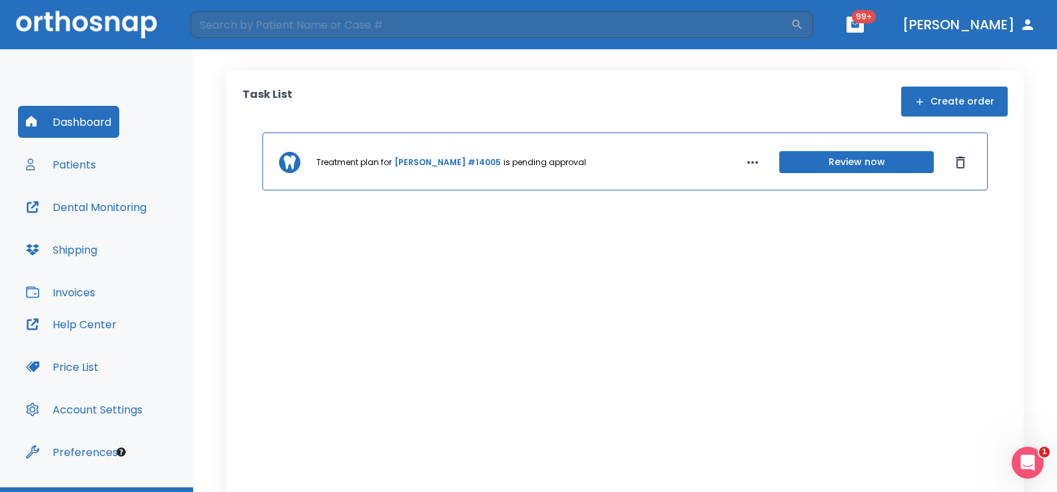 This screenshot has width=1057, height=492. What do you see at coordinates (954, 101) in the screenshot?
I see `button: Create order` at bounding box center [954, 101].